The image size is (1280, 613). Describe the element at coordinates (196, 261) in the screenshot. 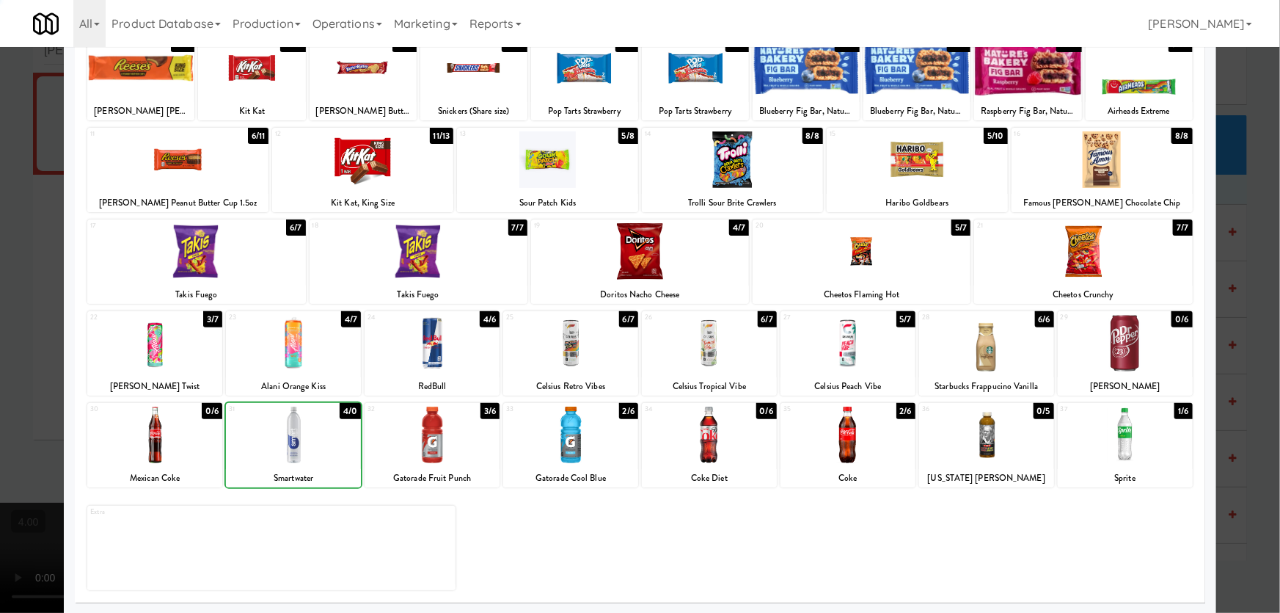

I see `div: 176/7Takis Fuego` at that location.